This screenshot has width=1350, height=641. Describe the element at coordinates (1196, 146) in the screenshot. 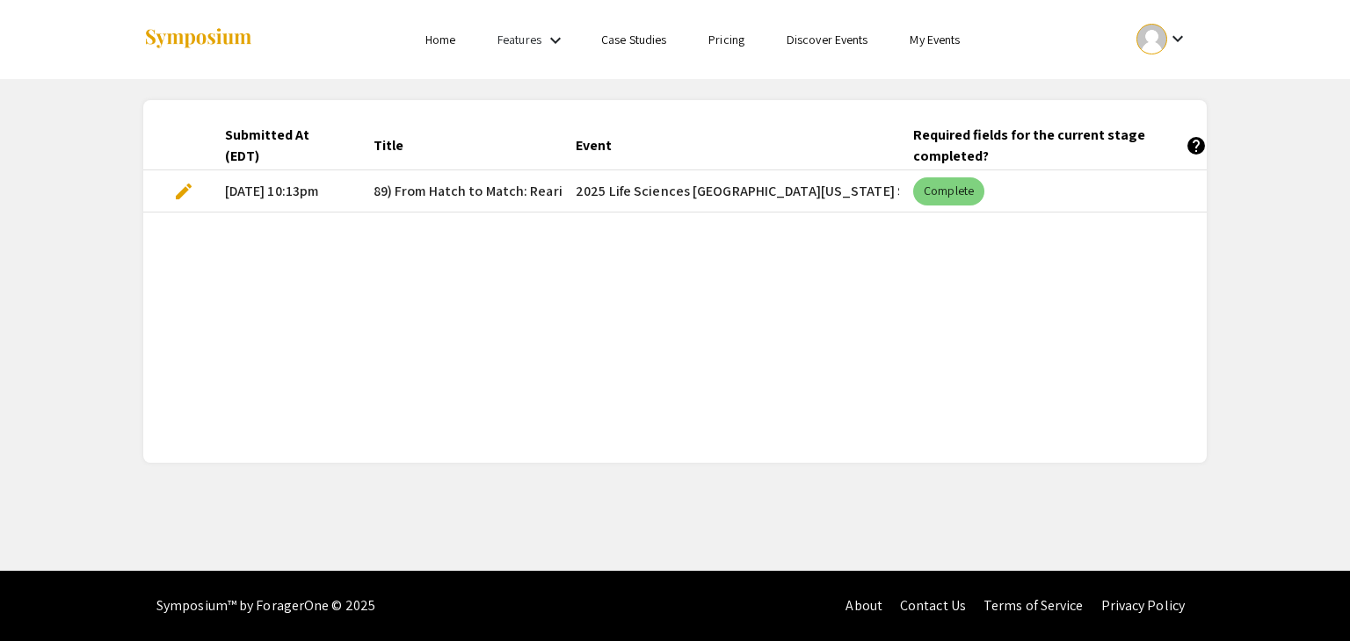

I see `mat-icon: help` at that location.